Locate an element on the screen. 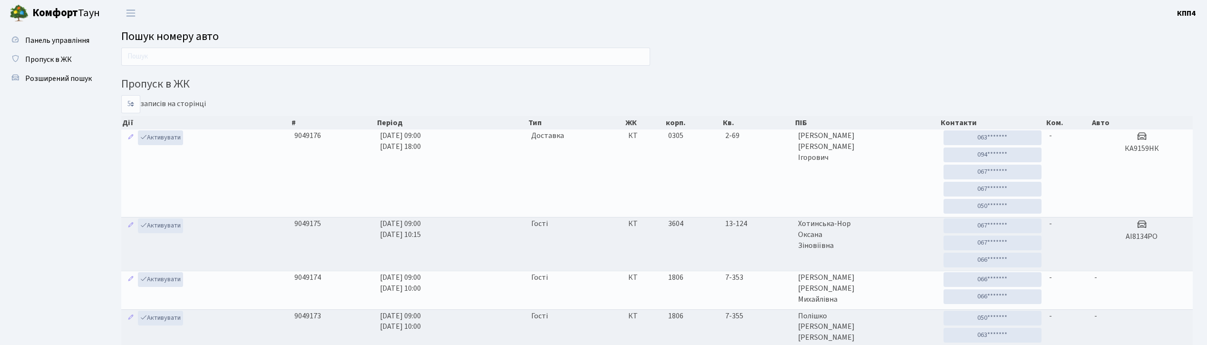  img: logo.png is located at coordinates (19, 13).